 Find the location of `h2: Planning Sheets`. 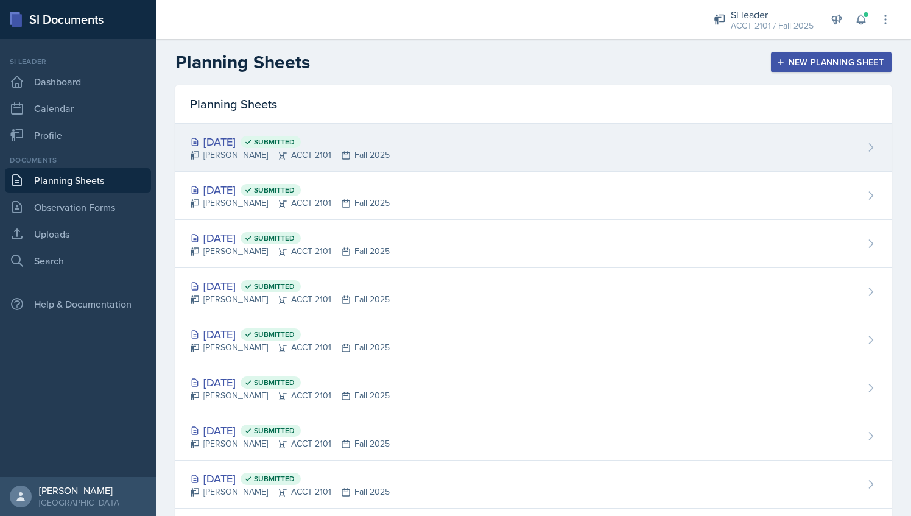

h2: Planning Sheets is located at coordinates (242, 62).